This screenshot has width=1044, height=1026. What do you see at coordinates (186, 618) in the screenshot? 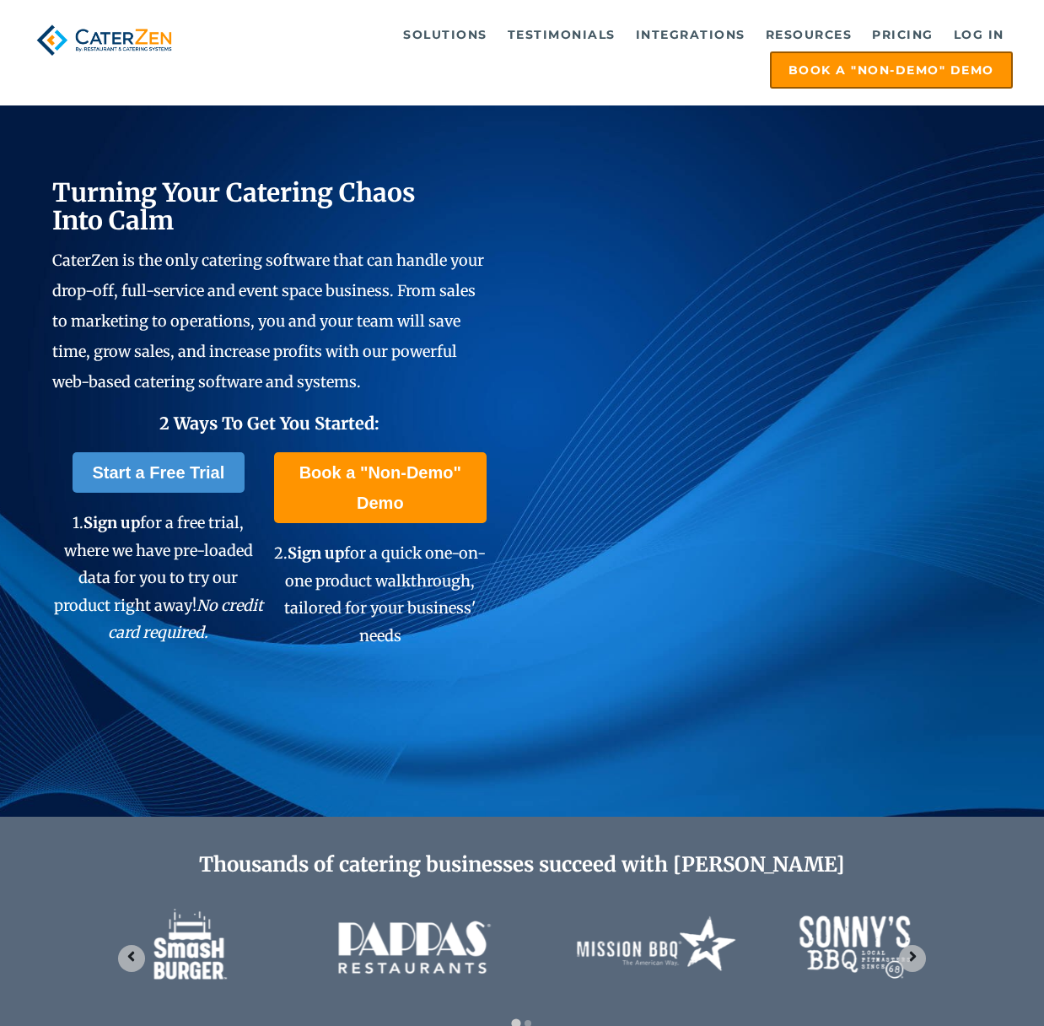
I see `em: No credit card required.` at bounding box center [186, 618].